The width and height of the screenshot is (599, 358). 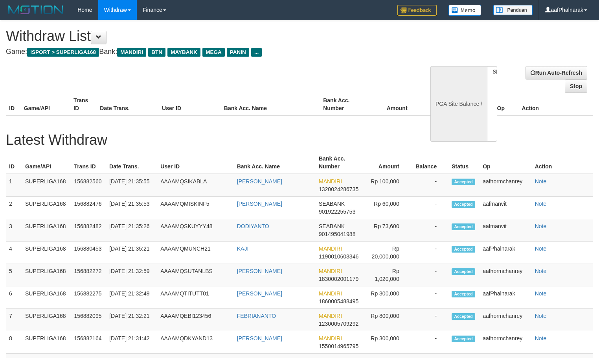 What do you see at coordinates (337, 234) in the screenshot?
I see `span: 901495041988` at bounding box center [337, 234].